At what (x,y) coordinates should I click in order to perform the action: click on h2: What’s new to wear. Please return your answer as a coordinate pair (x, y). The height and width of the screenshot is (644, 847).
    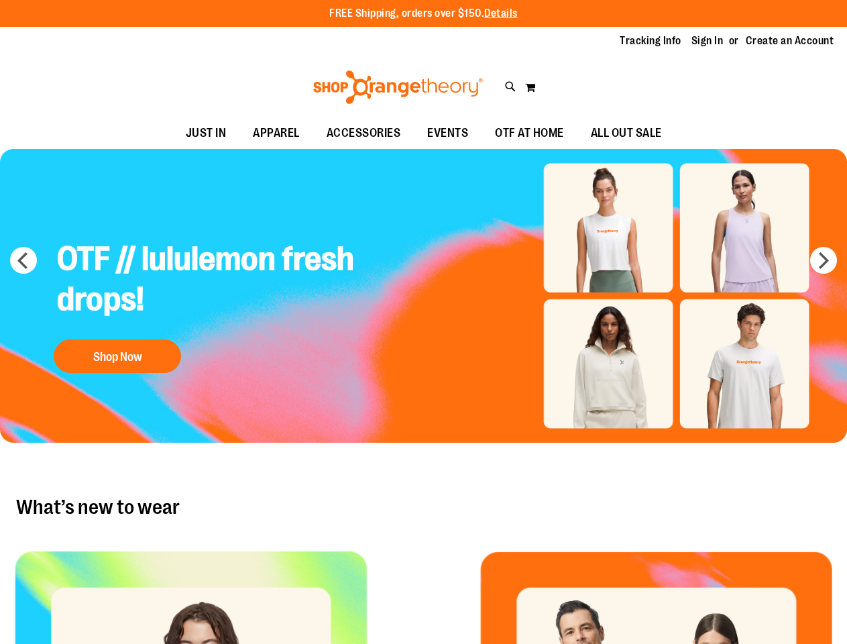
    Looking at the image, I should click on (423, 507).